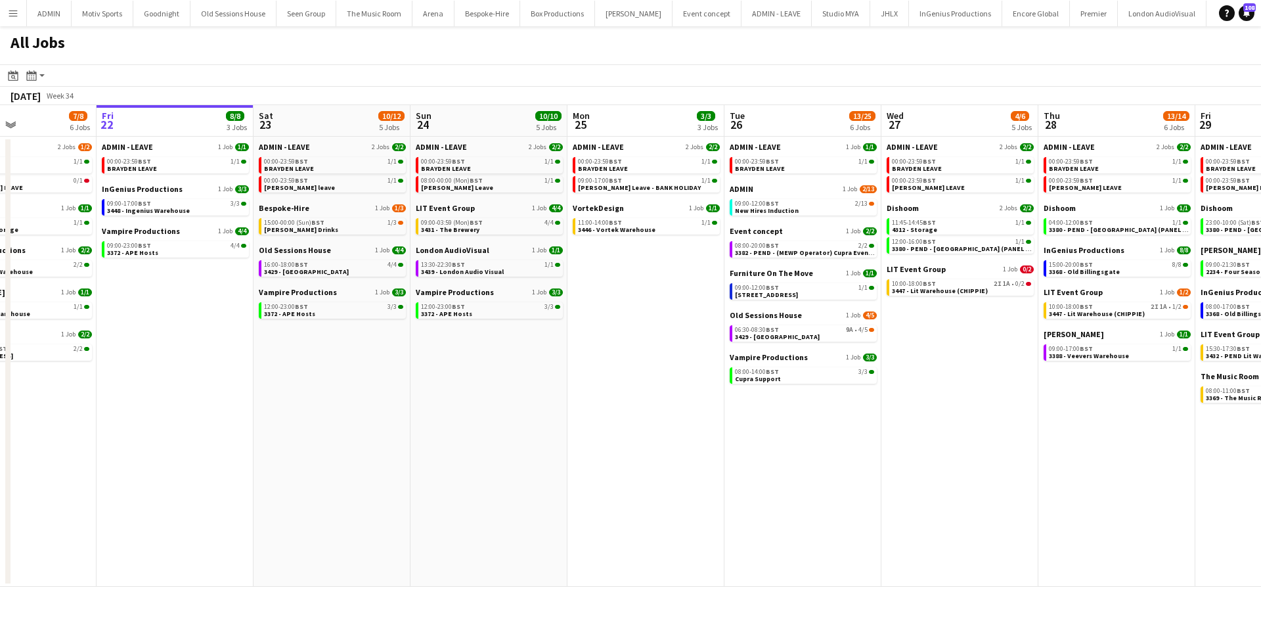 This screenshot has height=621, width=1261. Describe the element at coordinates (707, 13) in the screenshot. I see `button: Event concept` at that location.